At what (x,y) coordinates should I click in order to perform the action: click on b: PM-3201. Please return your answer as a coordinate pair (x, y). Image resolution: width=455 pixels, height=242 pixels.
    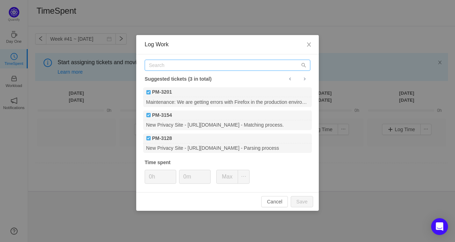
    Looking at the image, I should click on (162, 92).